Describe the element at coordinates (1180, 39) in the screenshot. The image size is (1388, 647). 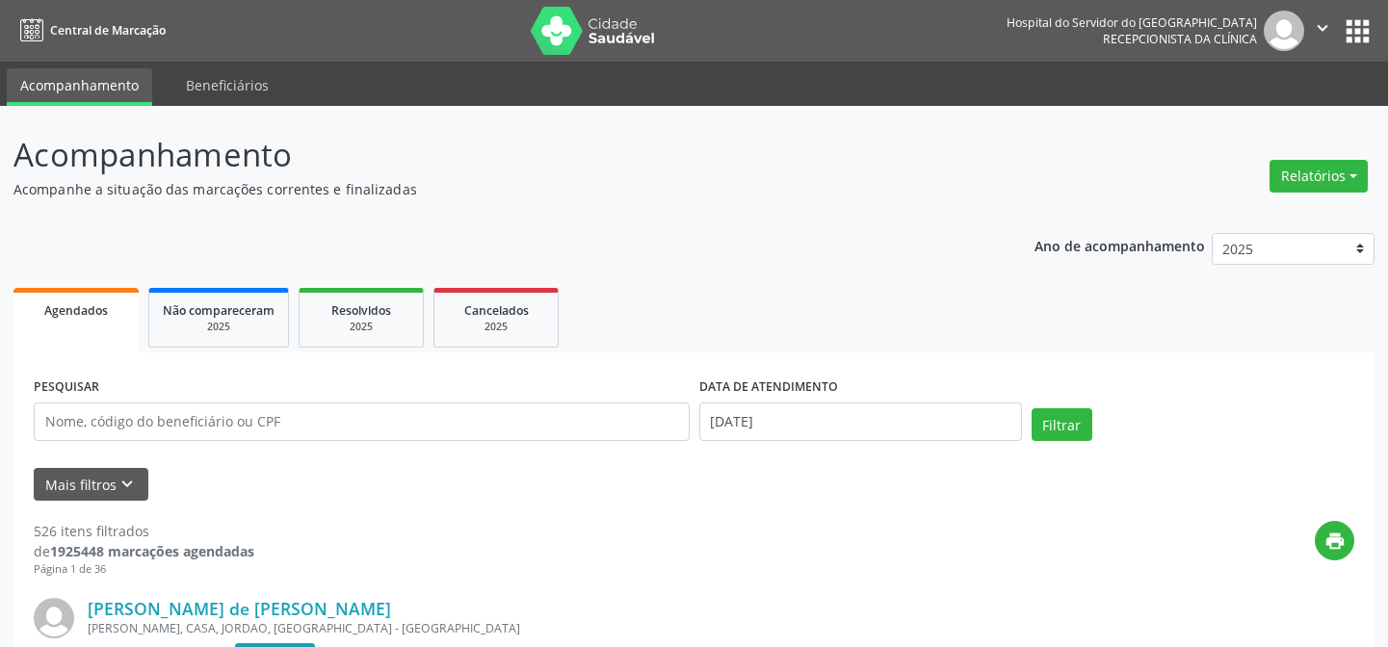
I see `span: Recepcionista da clínica` at that location.